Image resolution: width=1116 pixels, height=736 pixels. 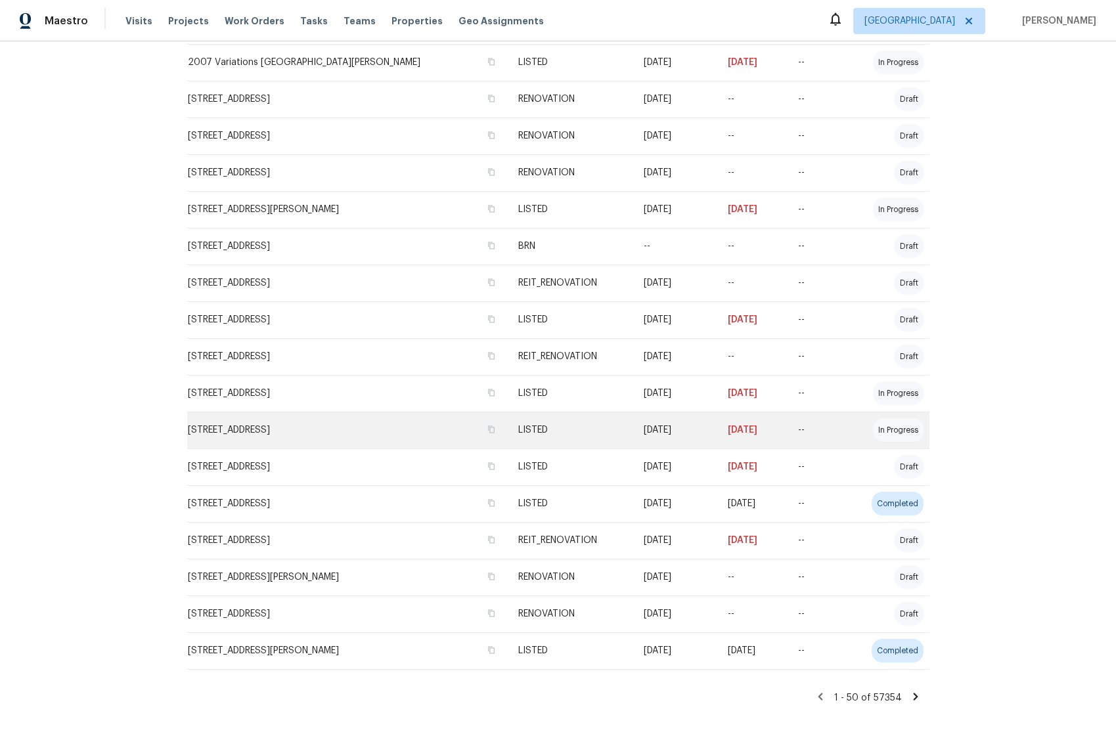 What do you see at coordinates (417, 21) in the screenshot?
I see `span: Properties` at bounding box center [417, 21].